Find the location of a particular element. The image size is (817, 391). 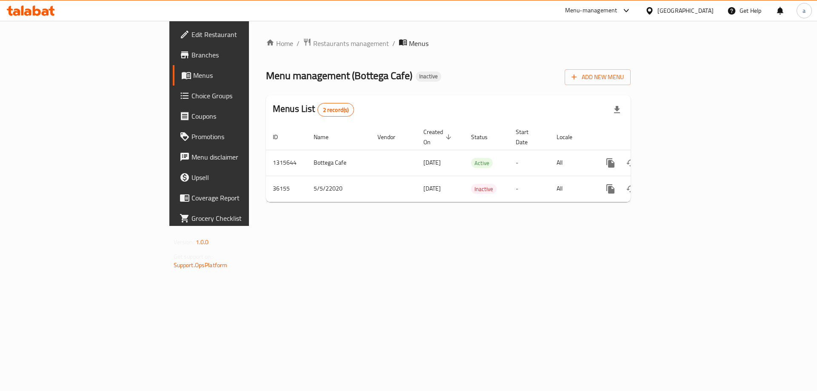

span: Restaurants management is located at coordinates (351, 43).